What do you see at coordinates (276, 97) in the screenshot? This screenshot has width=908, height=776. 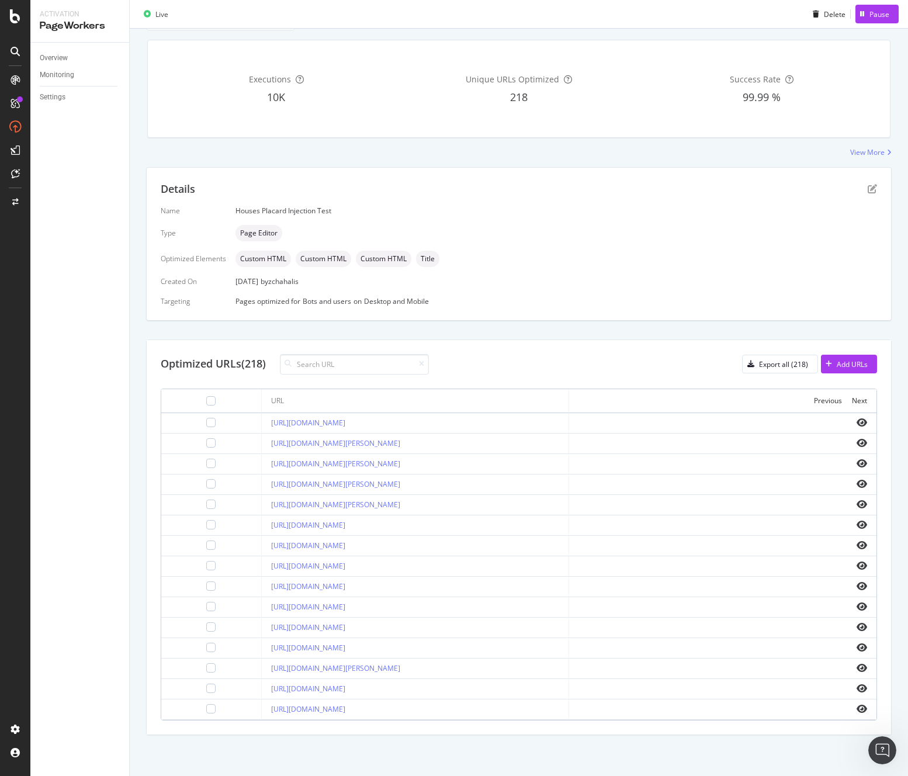 I see `span: 10K` at bounding box center [276, 97].